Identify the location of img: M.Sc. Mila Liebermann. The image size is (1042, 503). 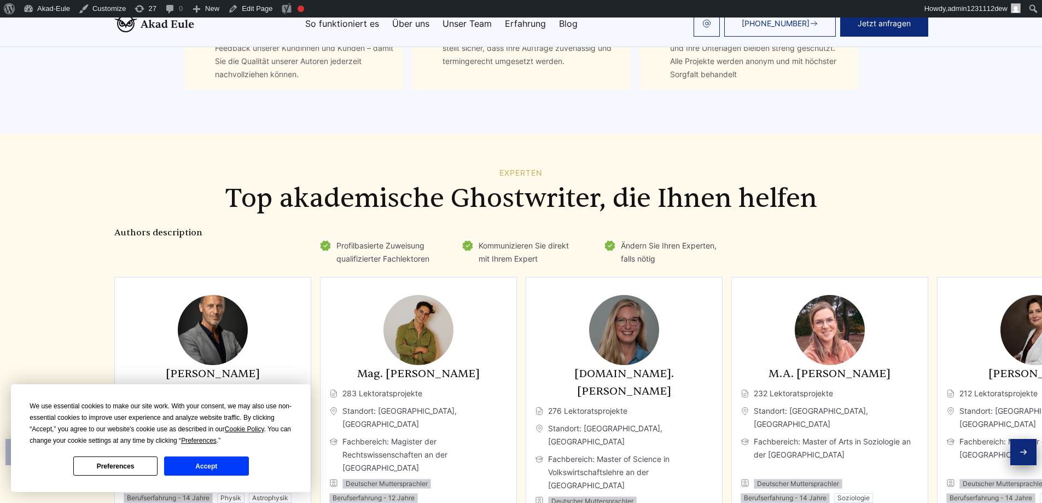
(624, 330).